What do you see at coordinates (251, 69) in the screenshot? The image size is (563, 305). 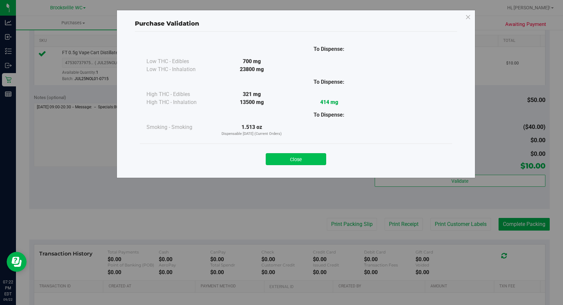 I see `div: 23800 mg` at bounding box center [251, 69].